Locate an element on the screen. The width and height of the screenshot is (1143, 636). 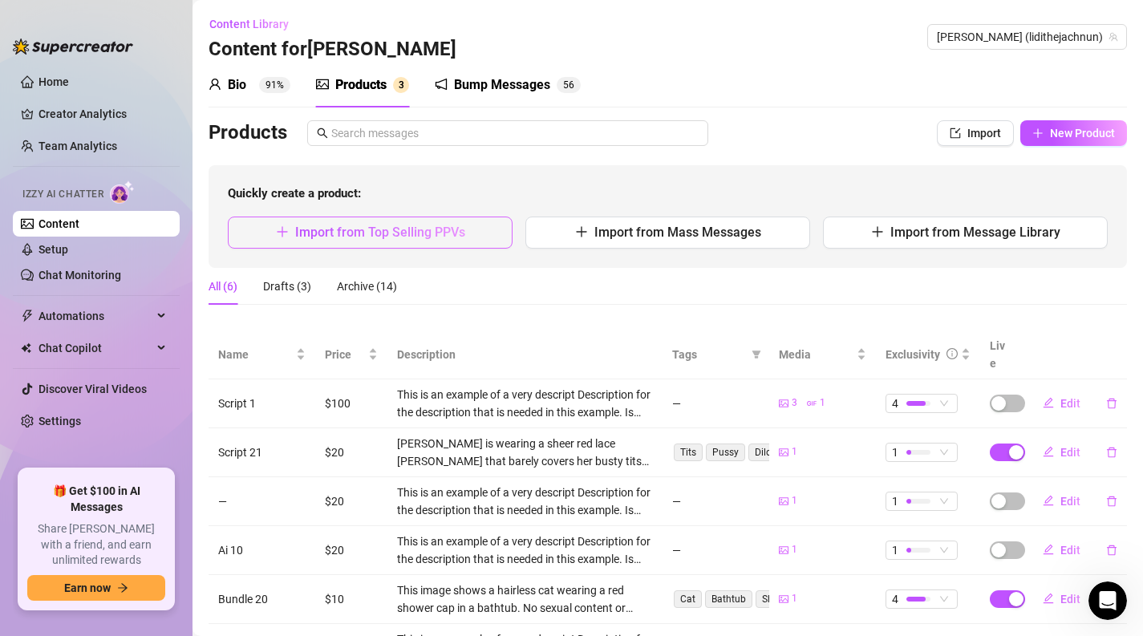
span: 3 is located at coordinates (401, 85).